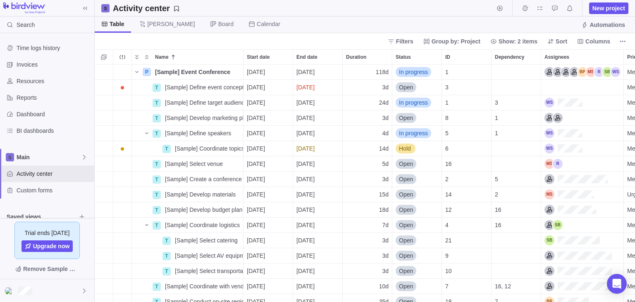 This screenshot has width=635, height=302. Describe the element at coordinates (525, 10) in the screenshot. I see `a: Time logs` at that location.